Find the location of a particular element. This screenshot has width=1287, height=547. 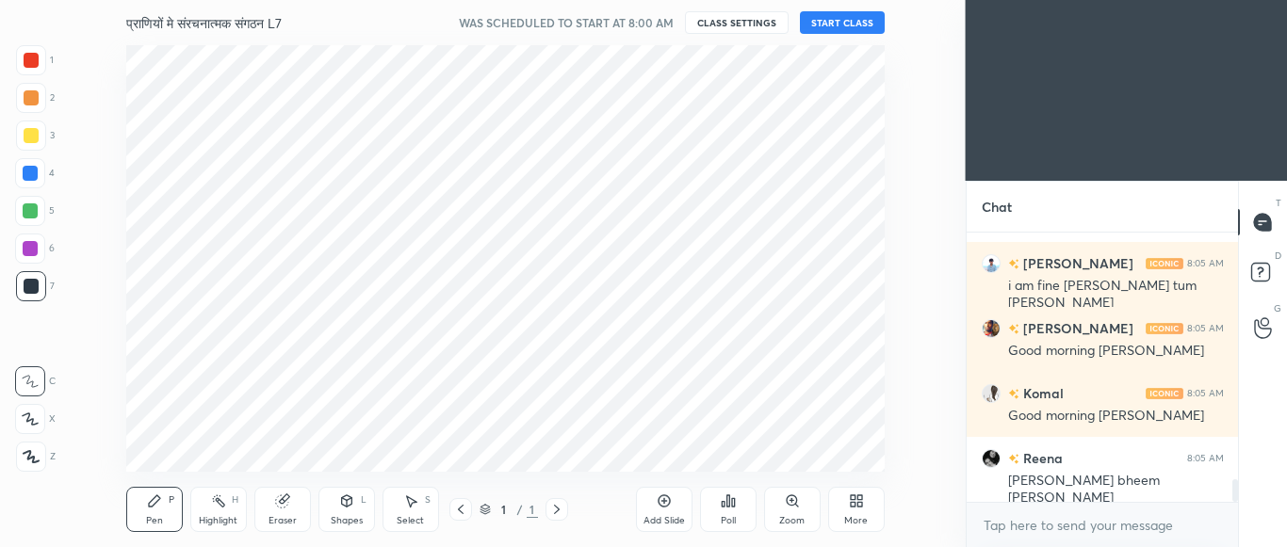

p: T is located at coordinates (1278, 202).